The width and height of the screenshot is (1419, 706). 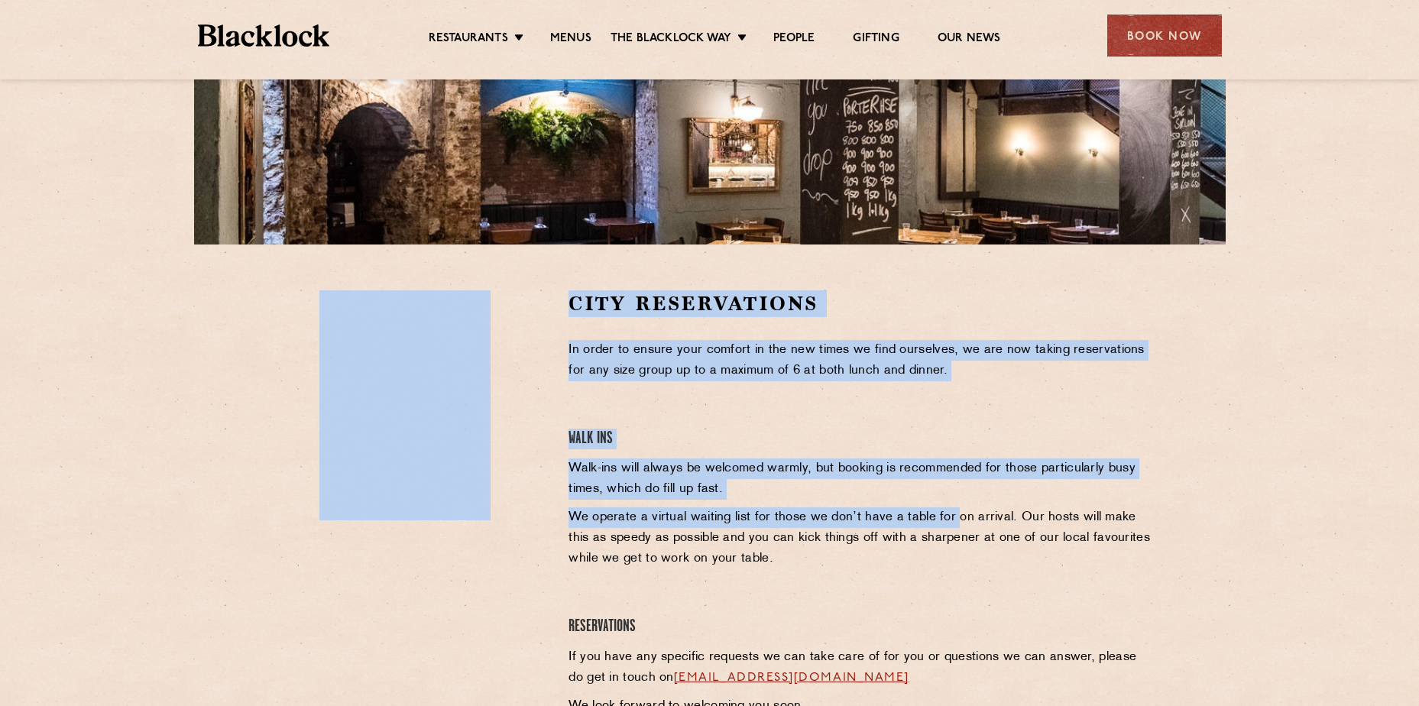 What do you see at coordinates (861, 538) in the screenshot?
I see `p: We operate a virtual waiting list for those we don’t have a table for on arrival. Our hosts will ...` at bounding box center [861, 538].